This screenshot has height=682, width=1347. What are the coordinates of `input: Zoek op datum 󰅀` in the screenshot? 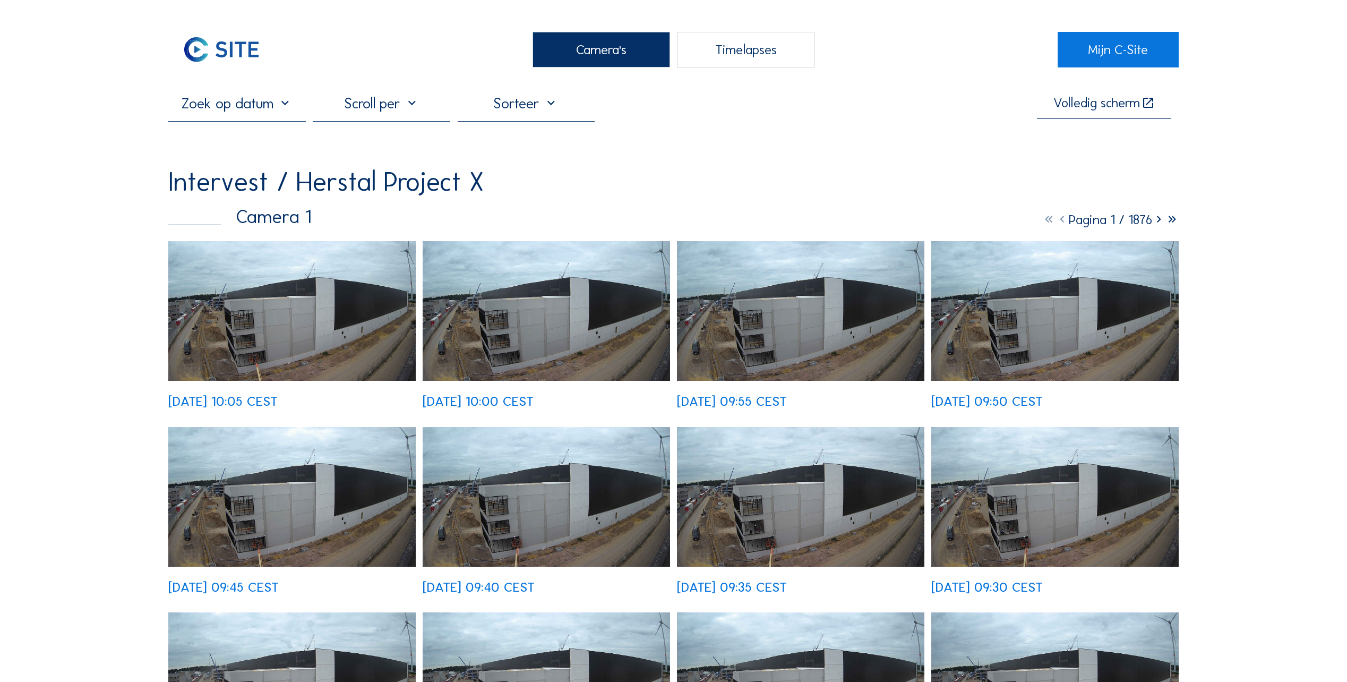 It's located at (237, 103).